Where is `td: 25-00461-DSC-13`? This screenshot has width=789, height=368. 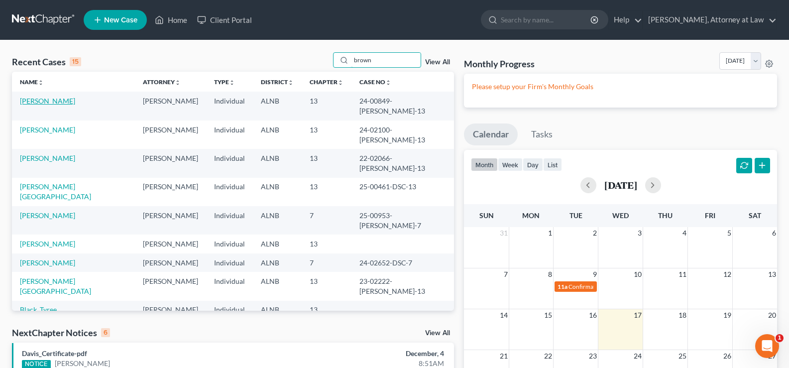
td: 25-00461-DSC-13 is located at coordinates (403, 192).